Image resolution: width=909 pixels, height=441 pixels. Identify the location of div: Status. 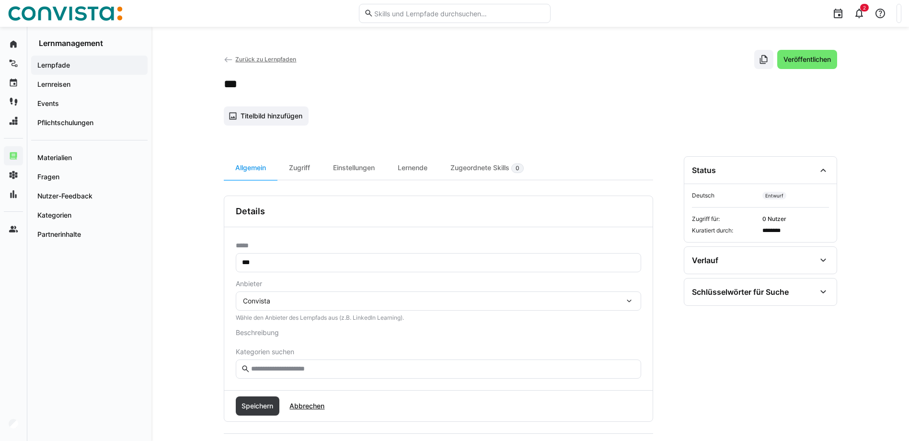
(704, 170).